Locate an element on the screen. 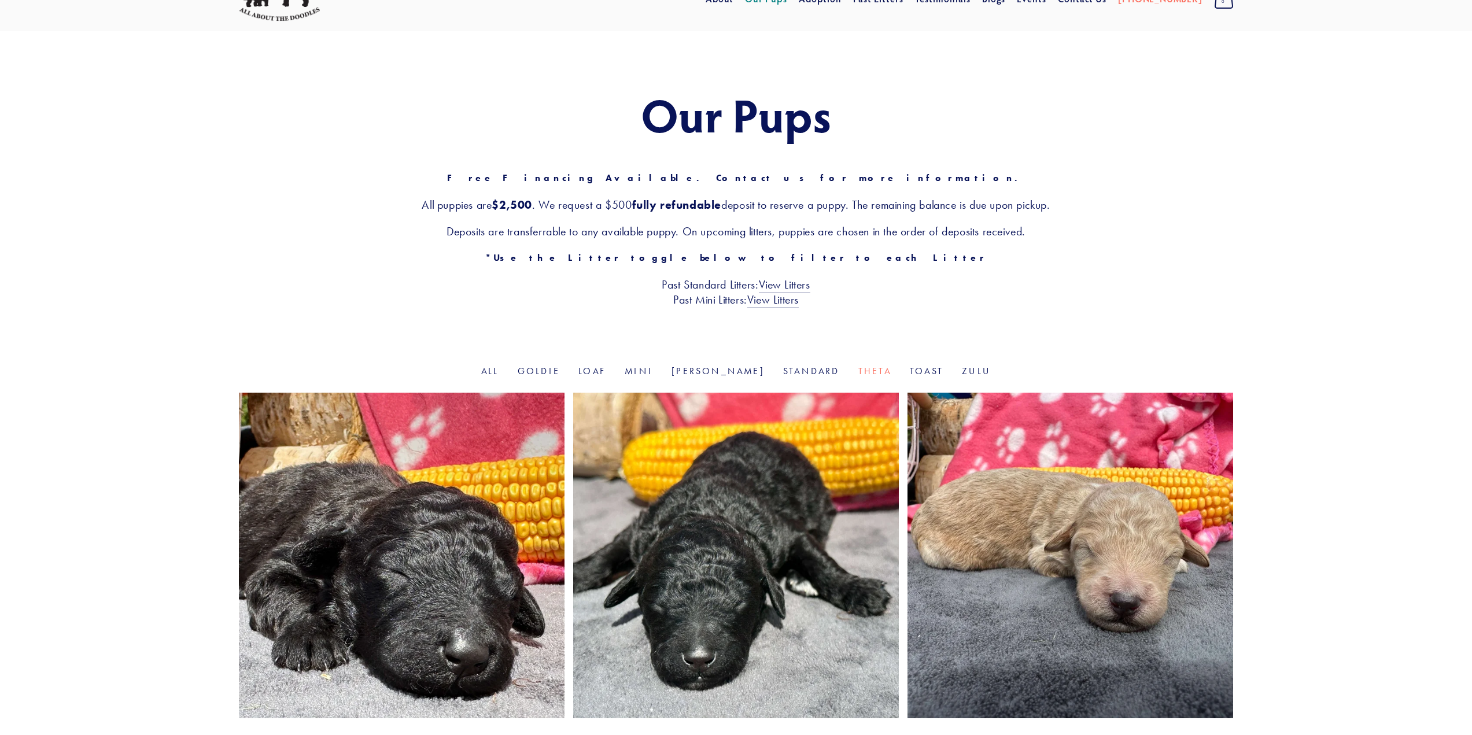 This screenshot has width=1472, height=735. strong: fully refundable is located at coordinates (677, 205).